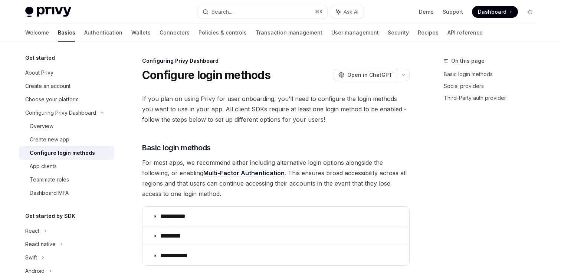  Describe the element at coordinates (67, 179) in the screenshot. I see `a: Teammate roles` at that location.